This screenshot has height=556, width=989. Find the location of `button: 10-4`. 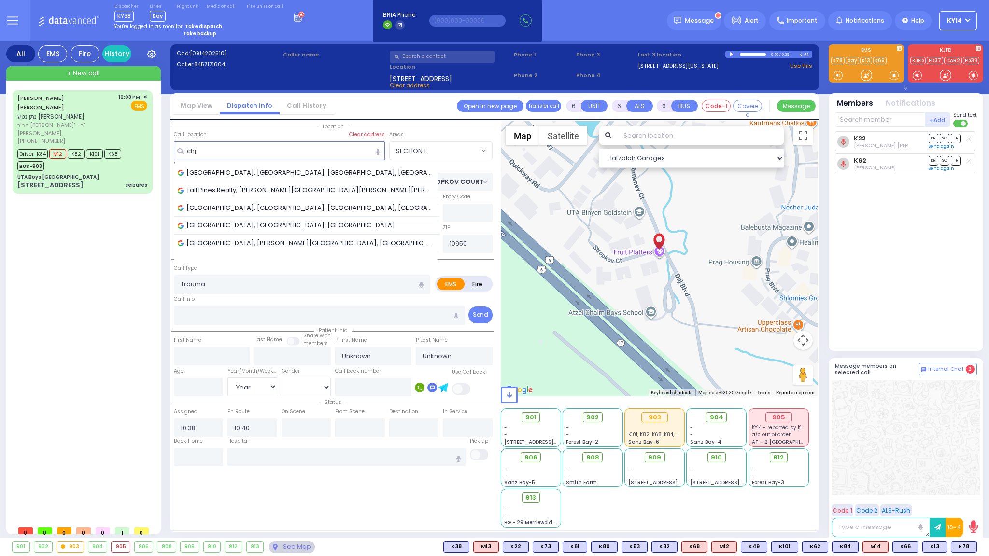

button: 10-4 is located at coordinates (954, 528).